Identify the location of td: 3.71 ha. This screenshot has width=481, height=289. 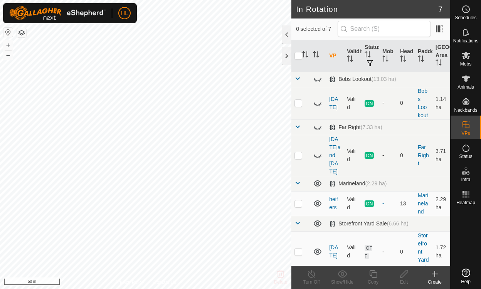
(442, 155).